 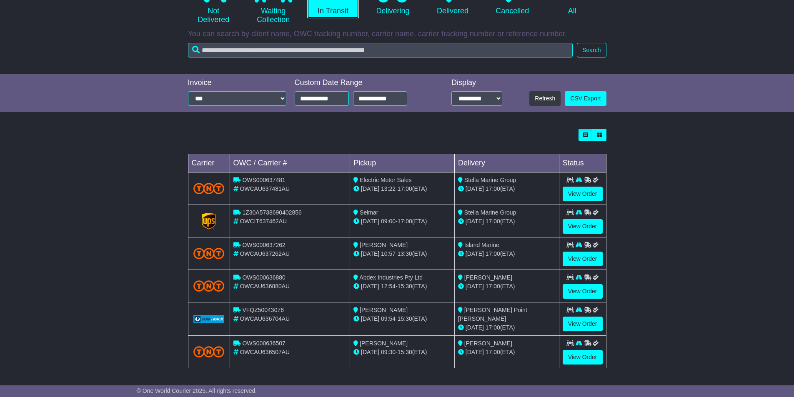 What do you see at coordinates (197, 391) in the screenshot?
I see `span: © One World Courier 2025. All rights reserved.` at bounding box center [197, 391].